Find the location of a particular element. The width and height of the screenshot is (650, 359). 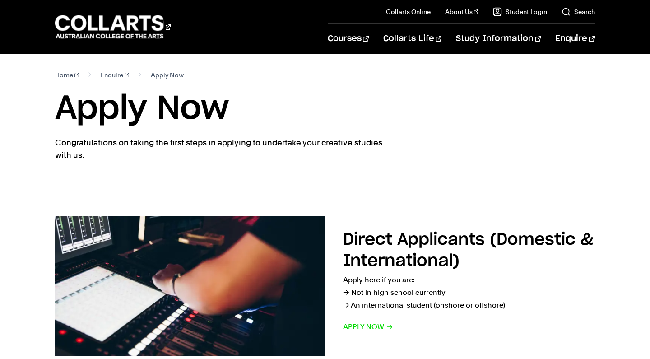

h2: Direct Applicants (Domestic & International) is located at coordinates (468, 250).